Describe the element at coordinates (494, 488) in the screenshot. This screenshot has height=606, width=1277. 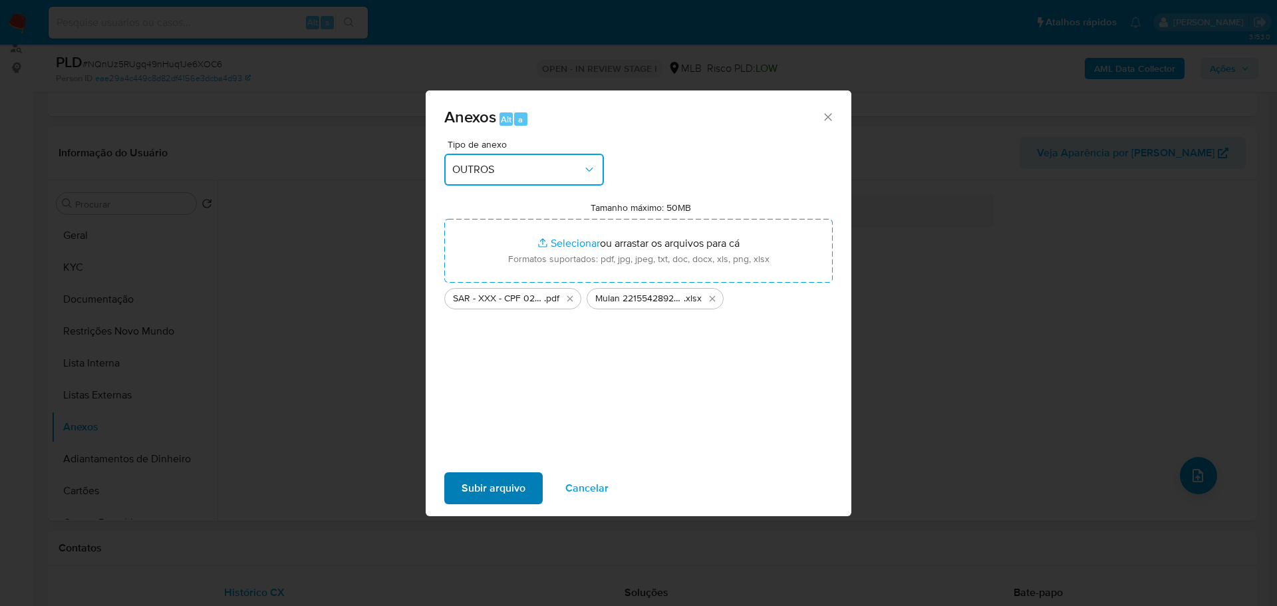
I see `button: Subir arquivo` at that location.